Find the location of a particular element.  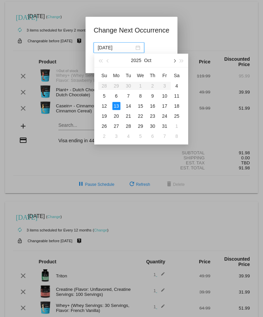

button: Next year (Control + right) is located at coordinates (181, 60).